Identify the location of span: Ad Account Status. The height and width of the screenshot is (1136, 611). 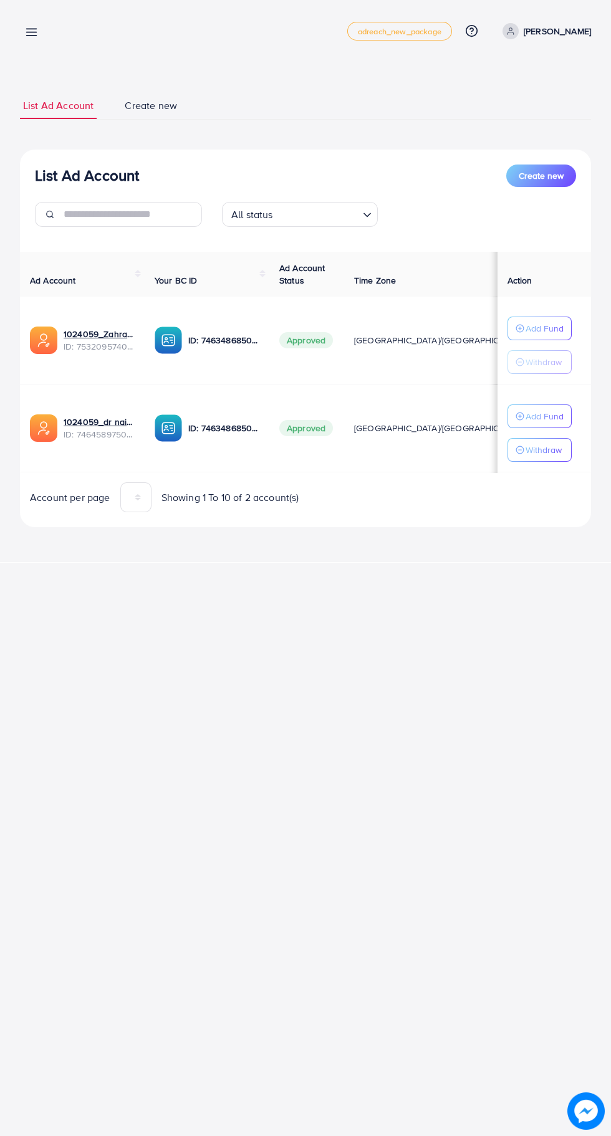
(302, 274).